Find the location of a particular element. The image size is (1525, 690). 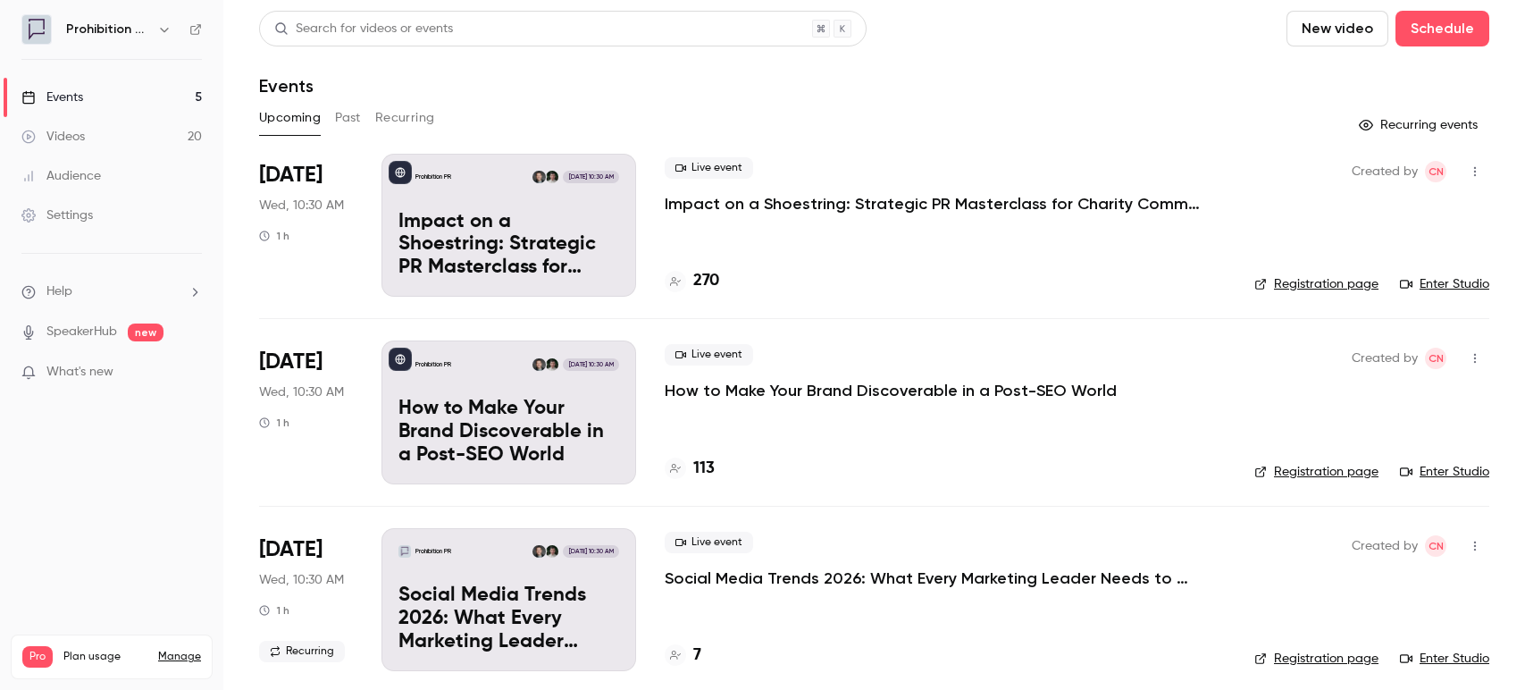

span: Pro is located at coordinates (38, 657).